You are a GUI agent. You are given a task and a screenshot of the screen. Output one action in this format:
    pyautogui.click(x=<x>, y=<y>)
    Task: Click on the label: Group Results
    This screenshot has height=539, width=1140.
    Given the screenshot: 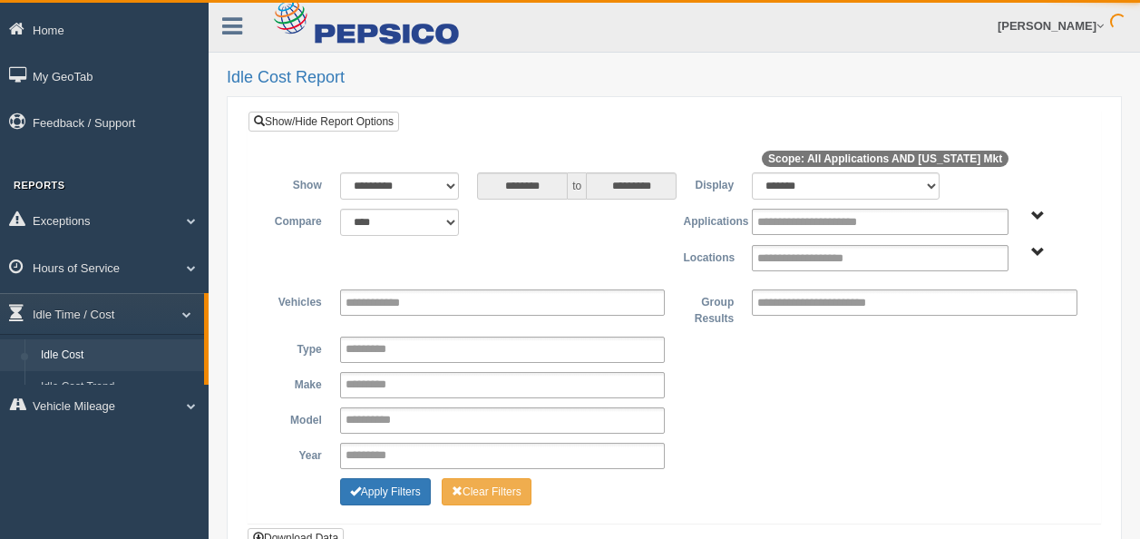 What is the action you would take?
    pyautogui.click(x=708, y=307)
    